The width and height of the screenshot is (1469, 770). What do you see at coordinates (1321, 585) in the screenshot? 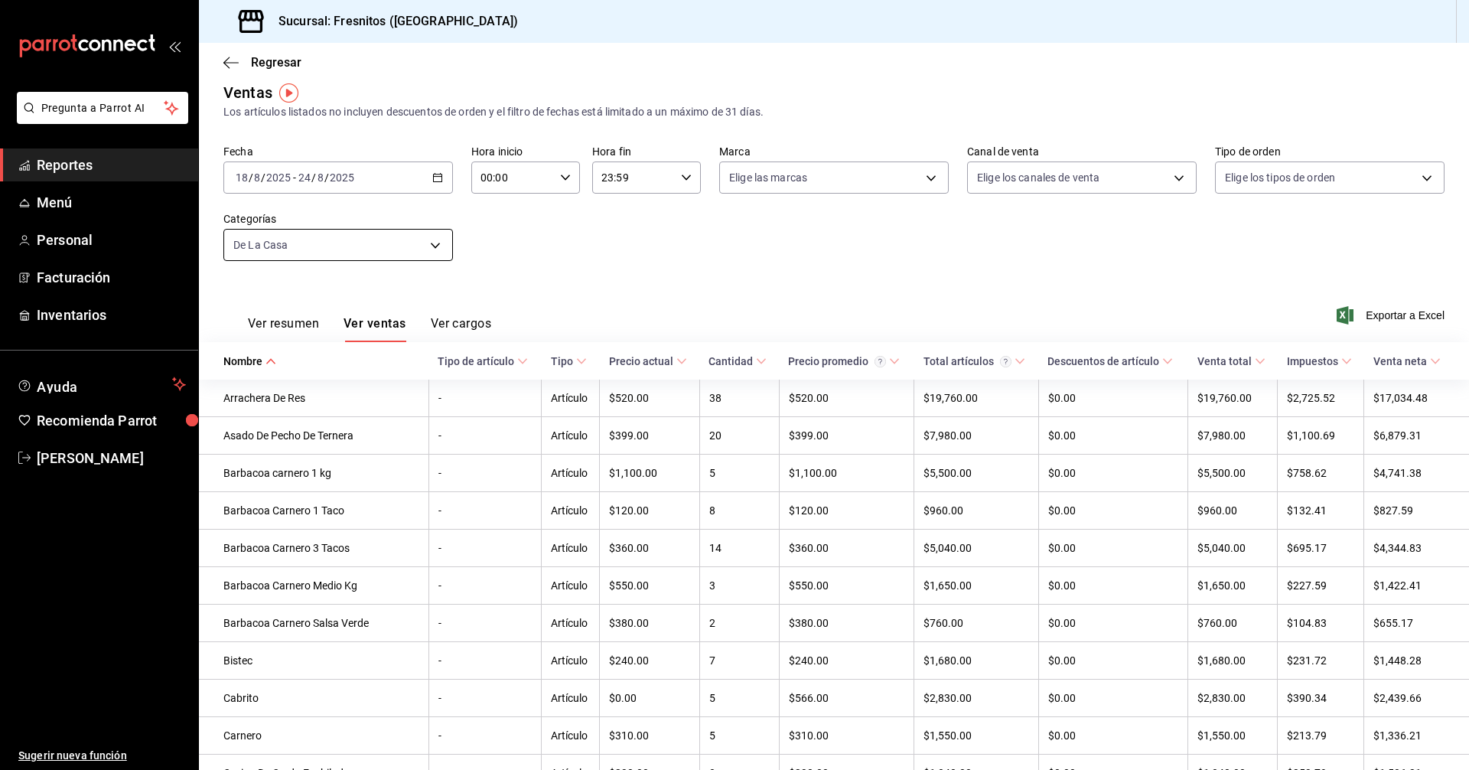
I see `td: $227.59` at bounding box center [1321, 585].